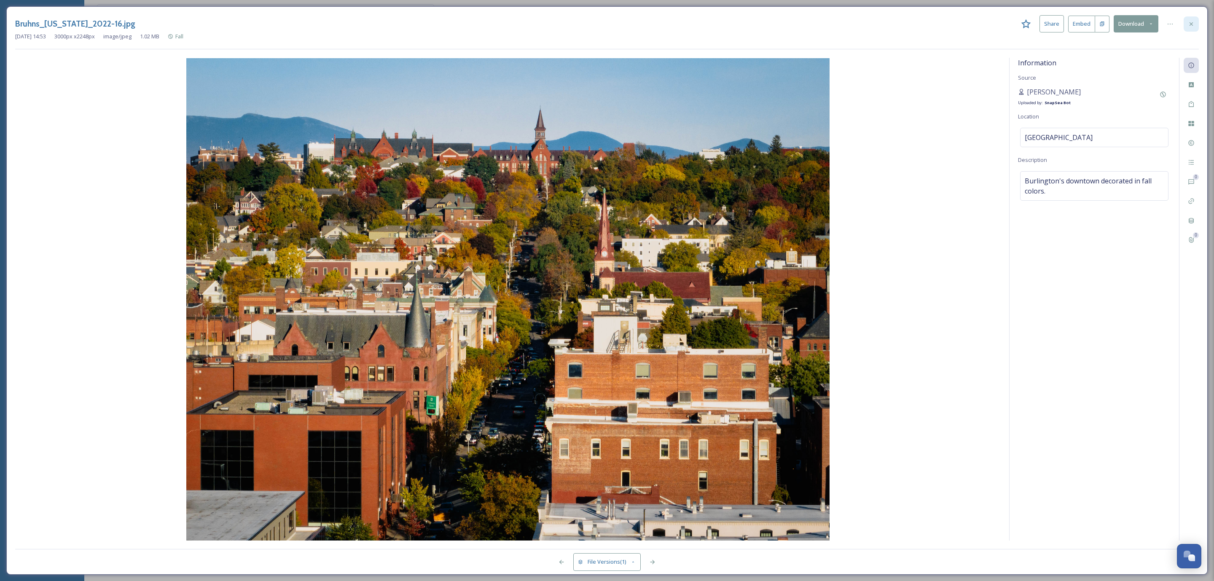 The height and width of the screenshot is (581, 1214). What do you see at coordinates (179, 36) in the screenshot?
I see `span: Fall` at bounding box center [179, 36].